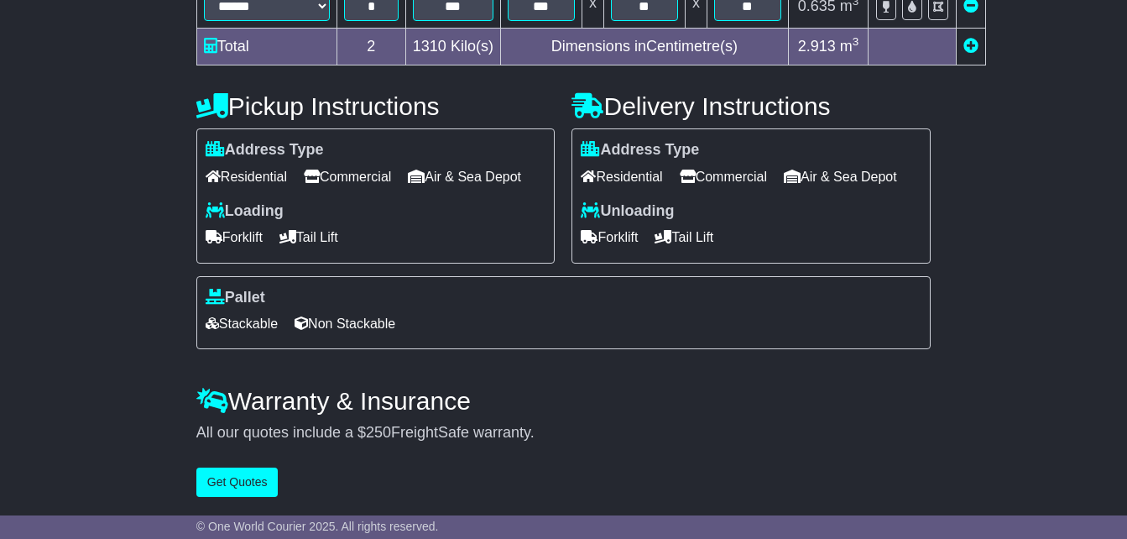 This screenshot has height=539, width=1127. Describe the element at coordinates (430, 46) in the screenshot. I see `span: 1310` at that location.